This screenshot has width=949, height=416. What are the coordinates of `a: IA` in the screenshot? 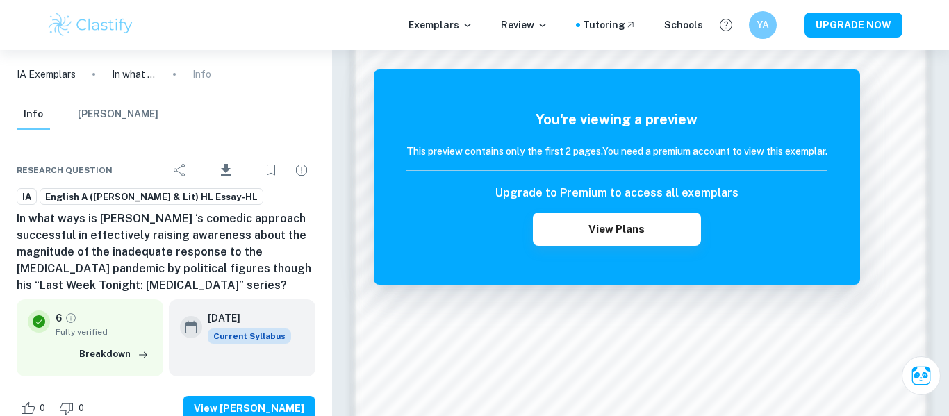 It's located at (26, 197).